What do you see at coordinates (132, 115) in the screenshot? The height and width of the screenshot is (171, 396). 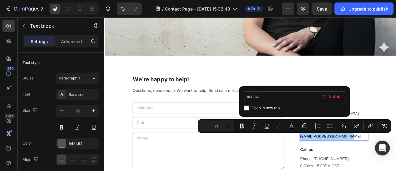 I see `input: * Your Name` at bounding box center [132, 115].